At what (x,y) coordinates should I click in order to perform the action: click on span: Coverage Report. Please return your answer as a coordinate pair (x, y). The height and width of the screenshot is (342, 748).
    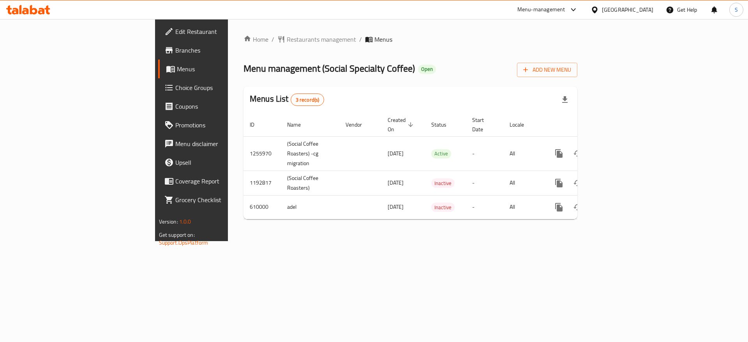
    Looking at the image, I should click on (224, 181).